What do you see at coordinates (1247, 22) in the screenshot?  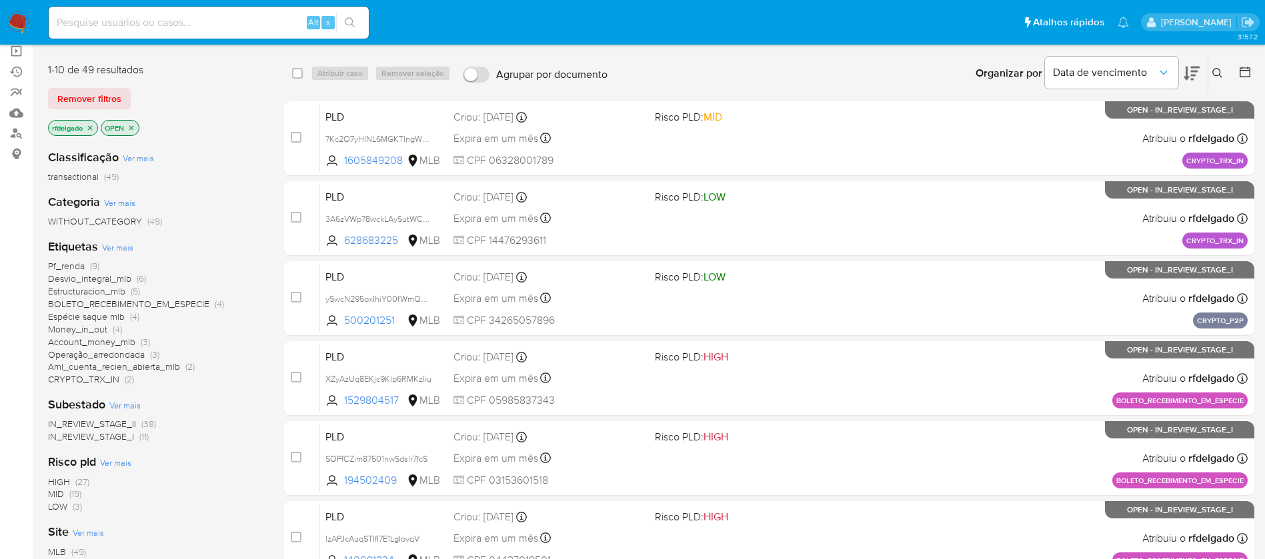 I see `a: Sair` at bounding box center [1247, 22].